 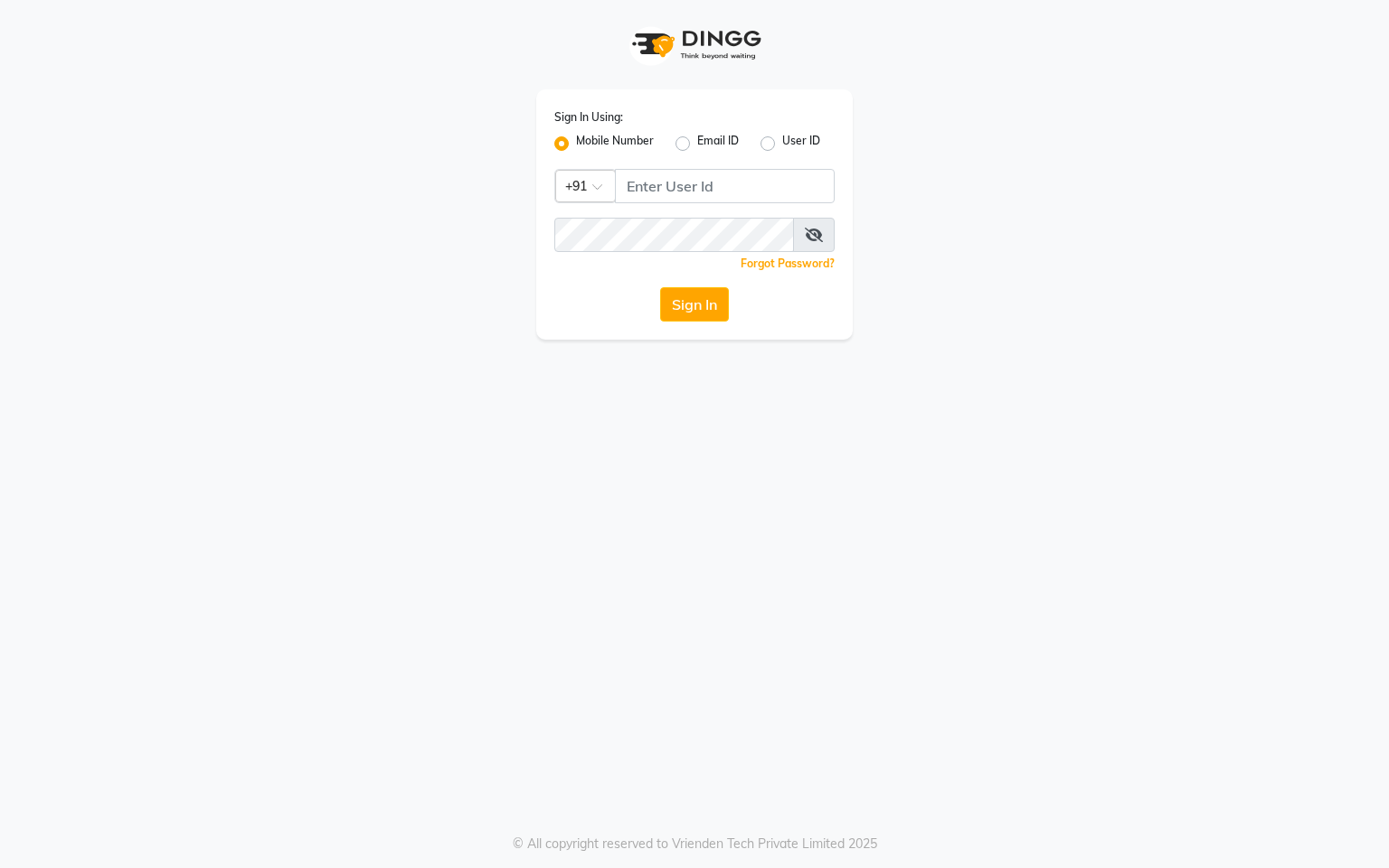 What do you see at coordinates (615, 144) in the screenshot?
I see `label: Mobile Number` at bounding box center [615, 144].